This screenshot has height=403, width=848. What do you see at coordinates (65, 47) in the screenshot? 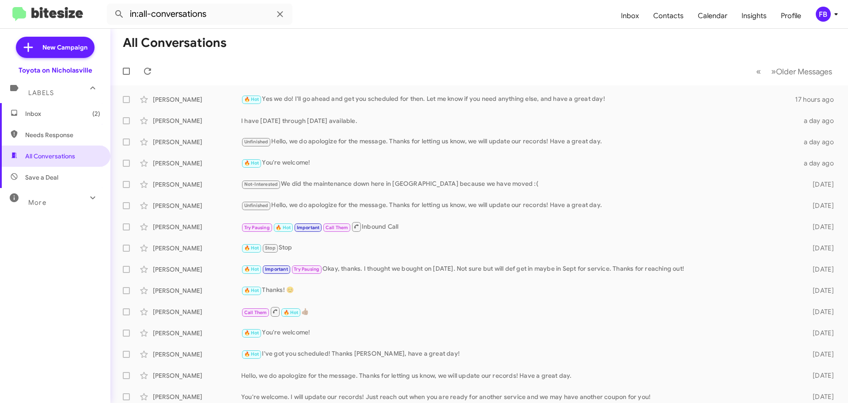
I see `span: New Campaign` at bounding box center [65, 47].